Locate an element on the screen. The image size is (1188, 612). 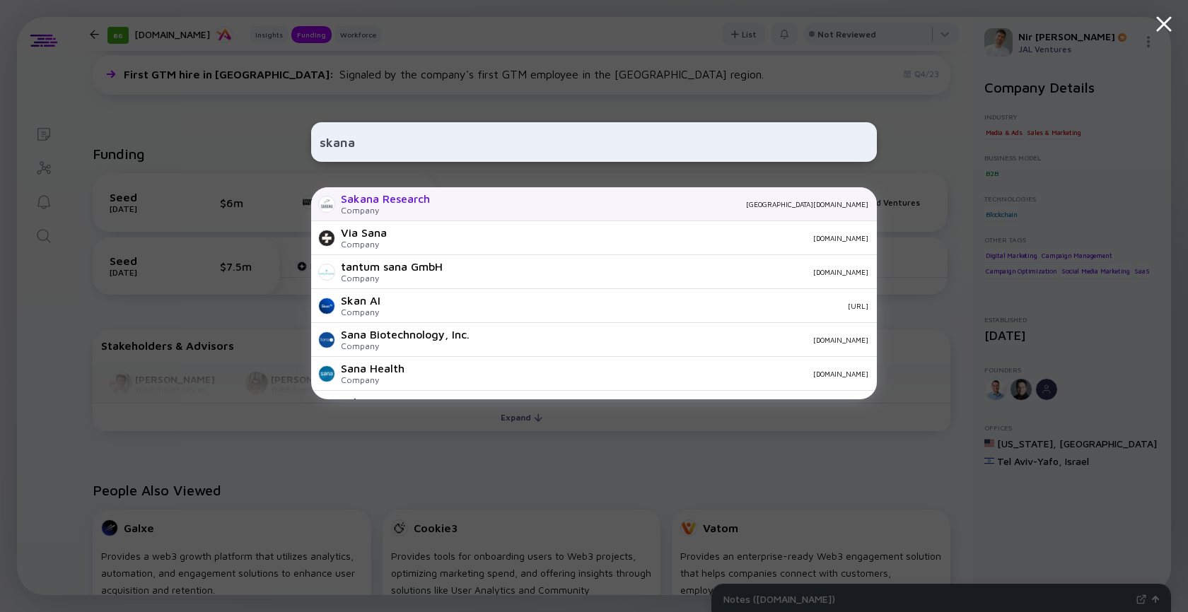
div: Sana Biotechnology, Inc. is located at coordinates (405, 334).